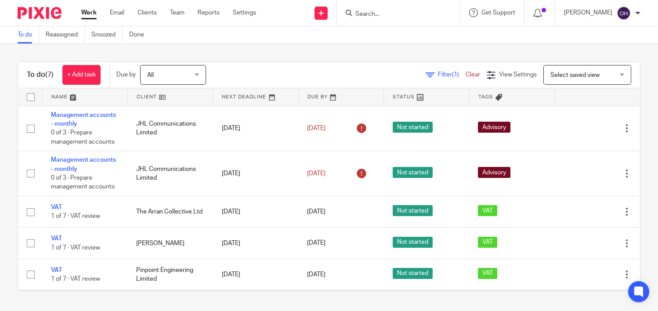  I want to click on span: (1), so click(455, 75).